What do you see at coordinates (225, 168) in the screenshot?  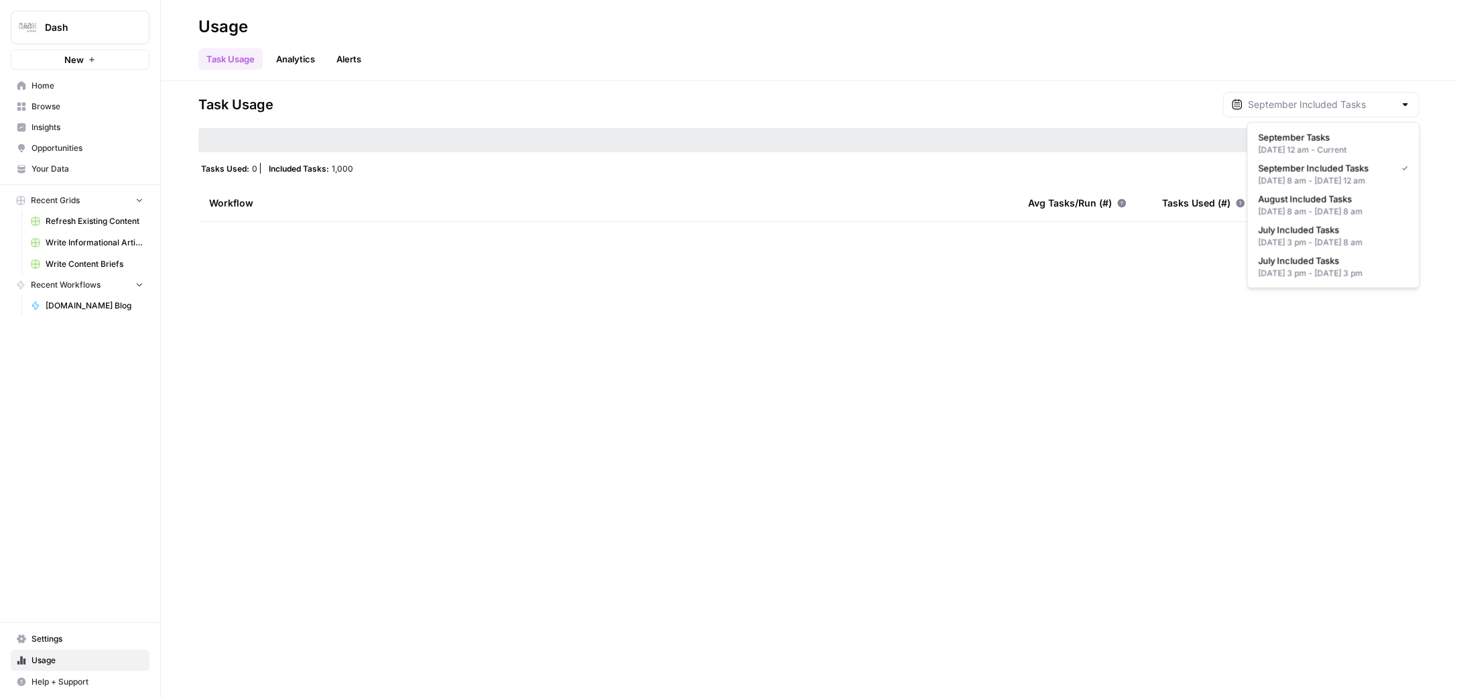 I see `span: Tasks Used:` at bounding box center [225, 168].